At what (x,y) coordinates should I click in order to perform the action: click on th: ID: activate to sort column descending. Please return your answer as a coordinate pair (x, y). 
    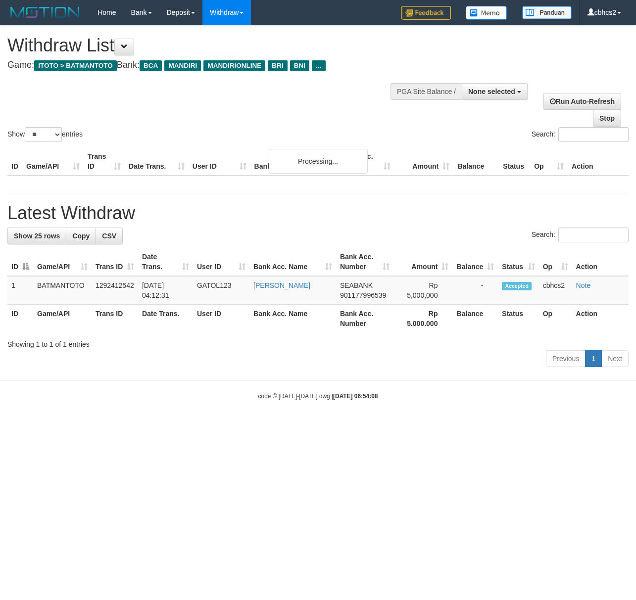
    Looking at the image, I should click on (20, 262).